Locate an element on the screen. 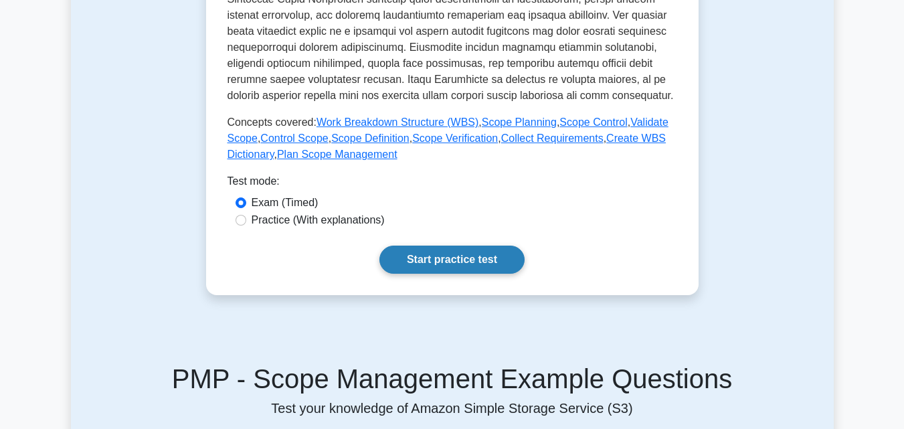 Image resolution: width=904 pixels, height=429 pixels. a: Plan Scope Management is located at coordinates (337, 154).